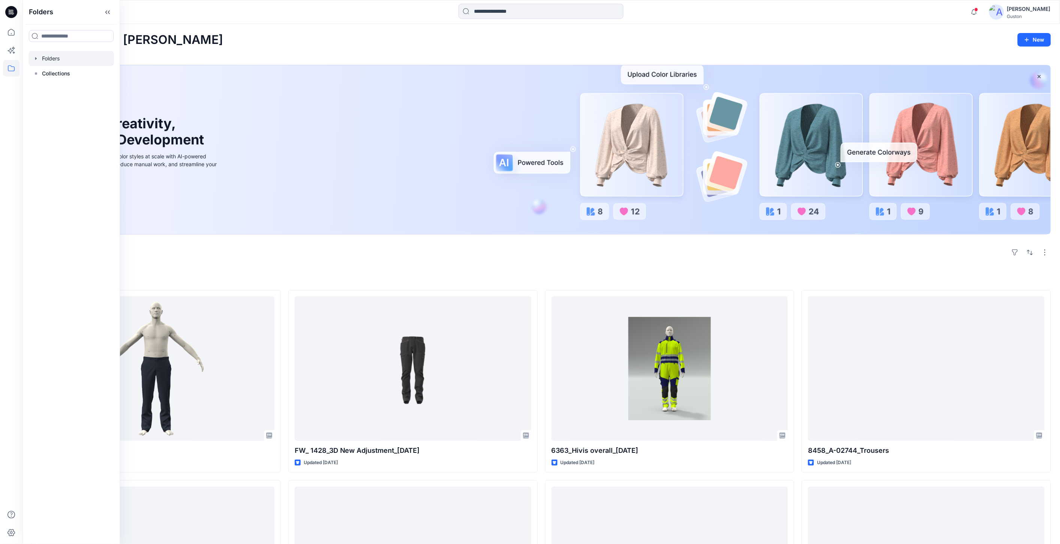  I want to click on h4: Styles, so click(541, 278).